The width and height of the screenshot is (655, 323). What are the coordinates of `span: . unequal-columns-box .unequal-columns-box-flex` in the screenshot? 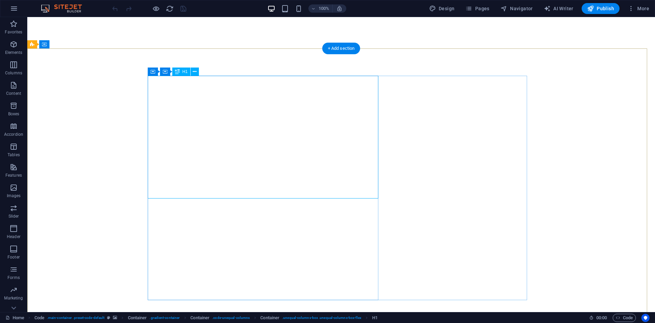 It's located at (321, 318).